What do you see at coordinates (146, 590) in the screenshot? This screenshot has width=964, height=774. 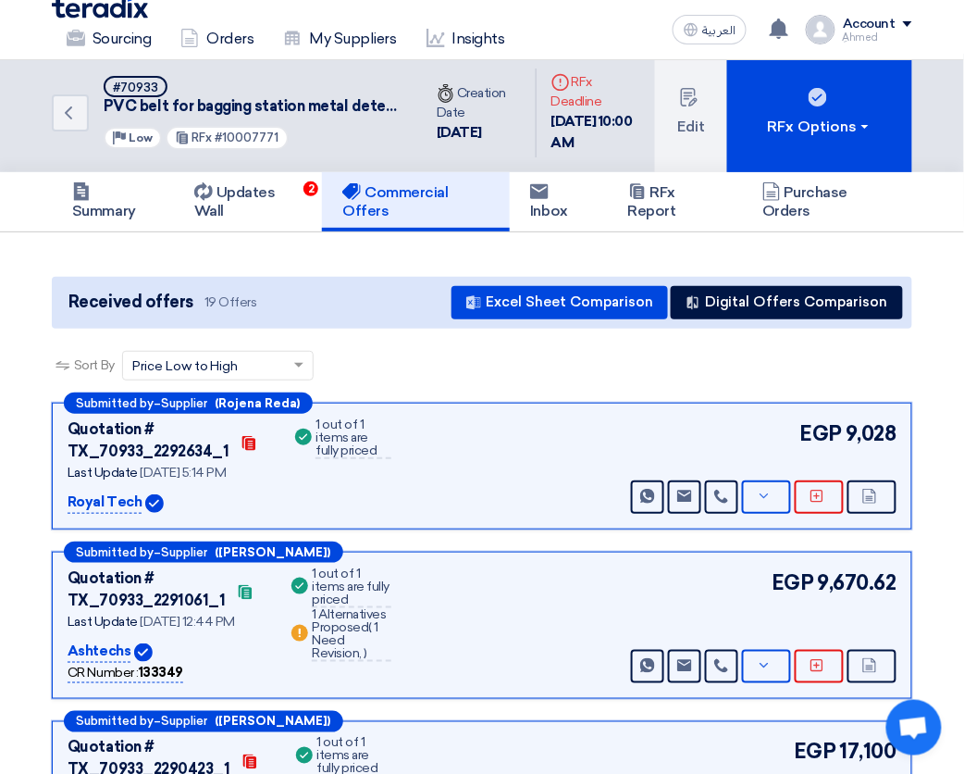 I see `div: Quotation # TX_70933_2291061_1` at bounding box center [146, 590].